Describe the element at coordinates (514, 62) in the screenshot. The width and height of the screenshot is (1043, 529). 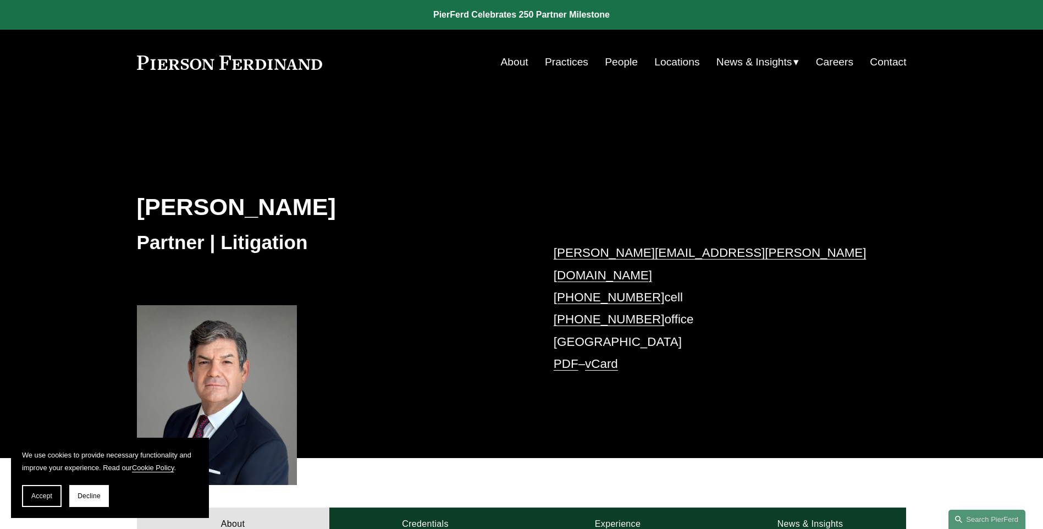
I see `a: About` at that location.